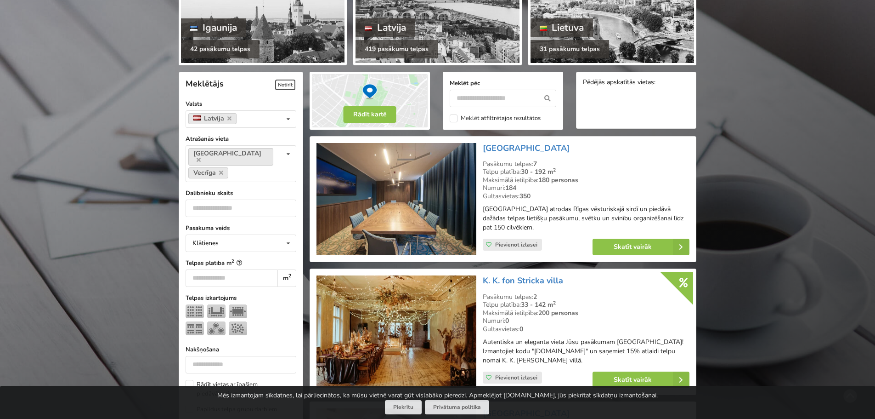 Image resolution: width=875 pixels, height=419 pixels. Describe the element at coordinates (396, 199) in the screenshot. I see `a: Viesnīca | Rīga | Mercure Riga Centre` at that location.